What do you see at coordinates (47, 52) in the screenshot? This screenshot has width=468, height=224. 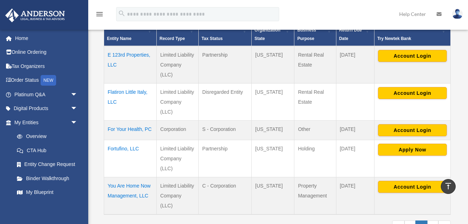 I see `a: Online Ordering` at bounding box center [47, 52].